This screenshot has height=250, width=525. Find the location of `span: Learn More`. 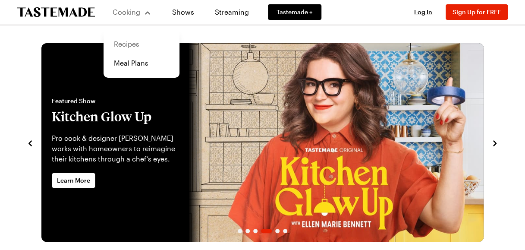

span: Learn More is located at coordinates (73, 180).